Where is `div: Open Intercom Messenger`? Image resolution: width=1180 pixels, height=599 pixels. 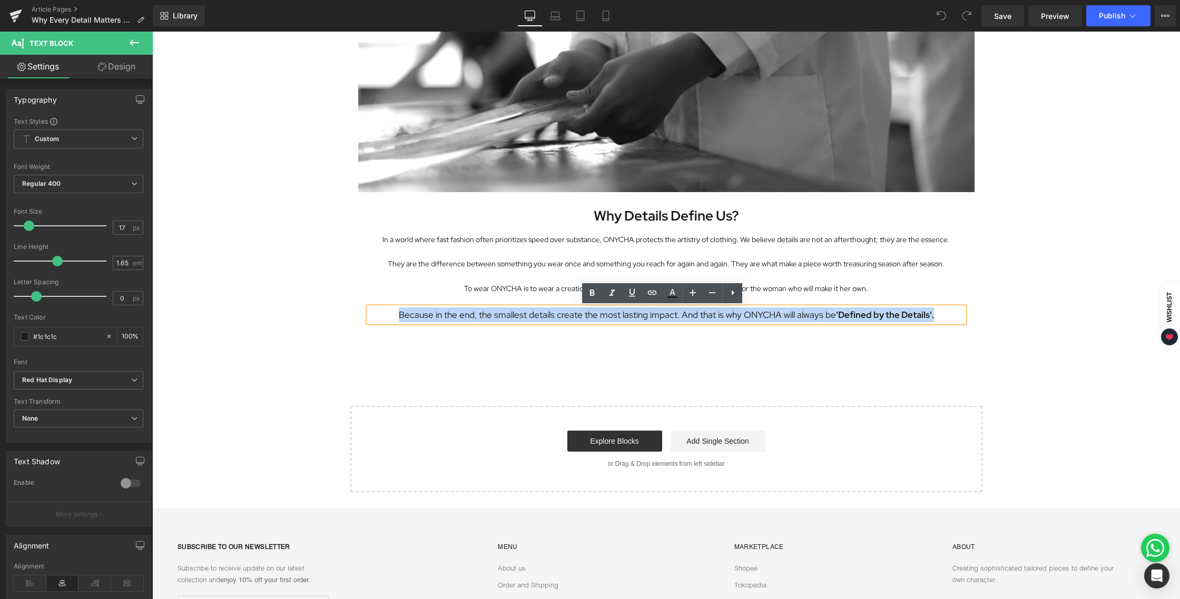 div: Open Intercom Messenger is located at coordinates (1157, 576).